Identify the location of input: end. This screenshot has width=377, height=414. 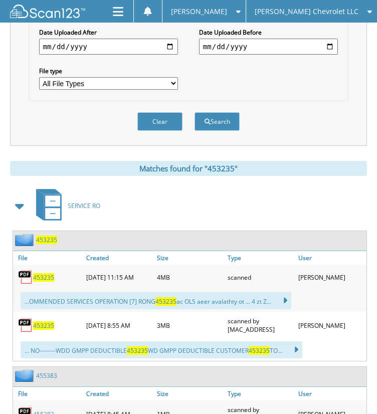
(269, 47).